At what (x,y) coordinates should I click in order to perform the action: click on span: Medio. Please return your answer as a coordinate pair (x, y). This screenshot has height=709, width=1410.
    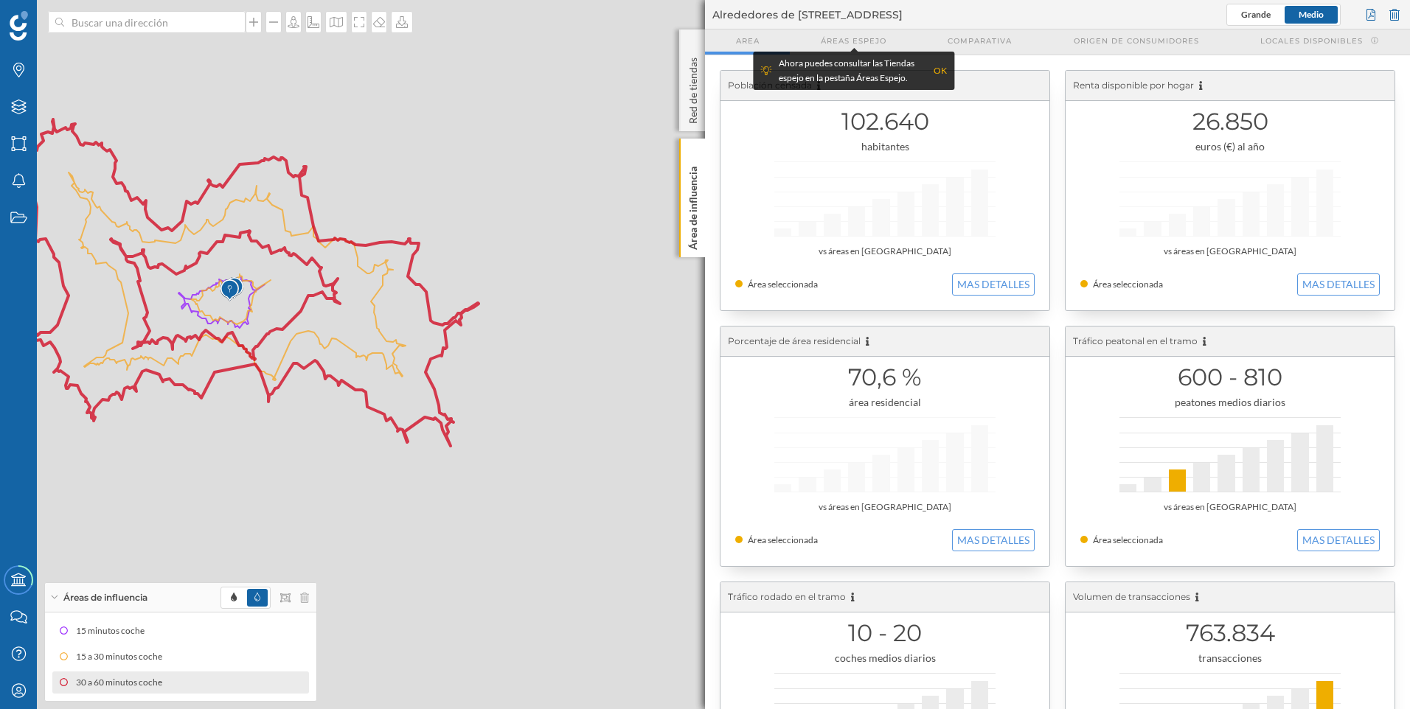
    Looking at the image, I should click on (1311, 14).